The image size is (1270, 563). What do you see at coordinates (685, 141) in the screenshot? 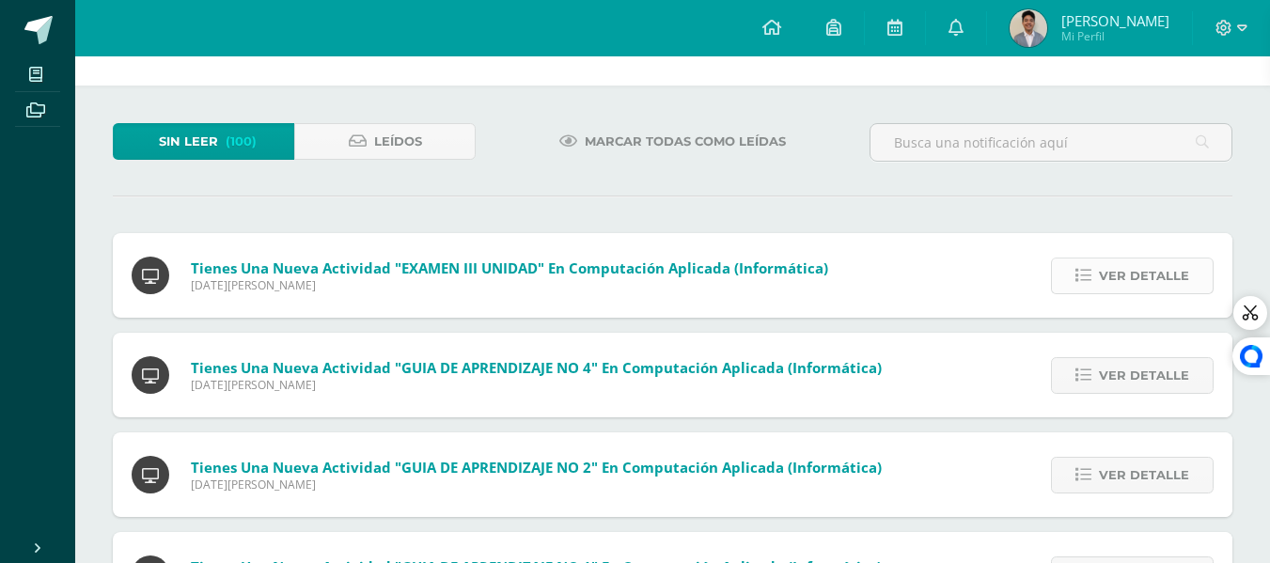
I see `span: Marcar todas como leídas` at bounding box center [685, 141].